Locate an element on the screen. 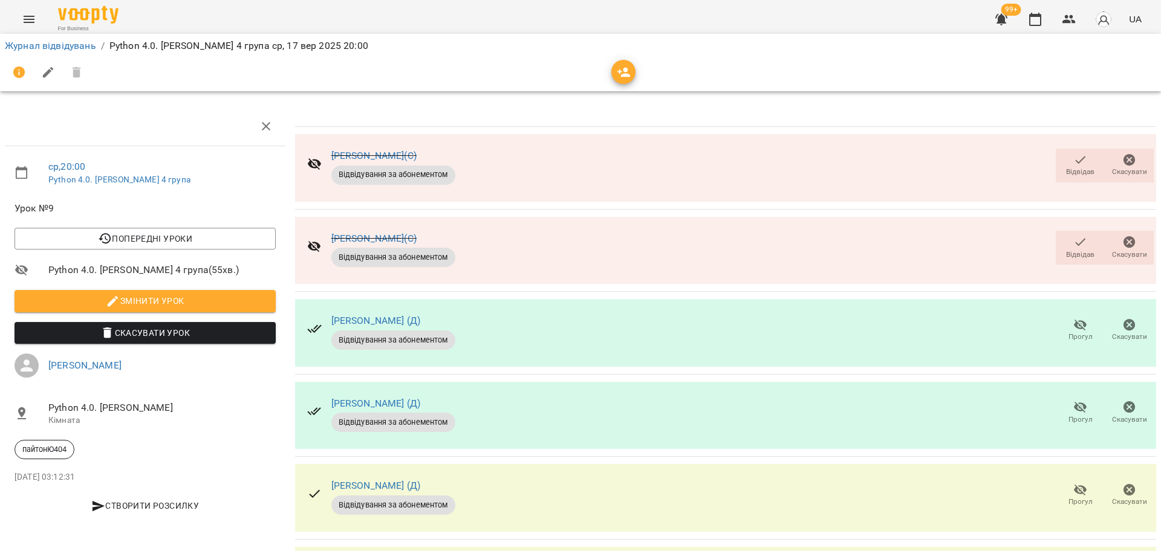 This screenshot has height=551, width=1161. span: Урок №9 is located at coordinates (145, 209).